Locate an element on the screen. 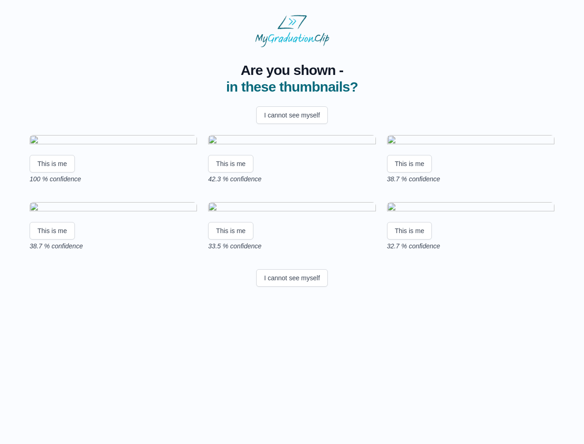 The width and height of the screenshot is (584, 444). img: da3a33474de8b8382e2c8bf2e55218d200cf618e.gif is located at coordinates (113, 141).